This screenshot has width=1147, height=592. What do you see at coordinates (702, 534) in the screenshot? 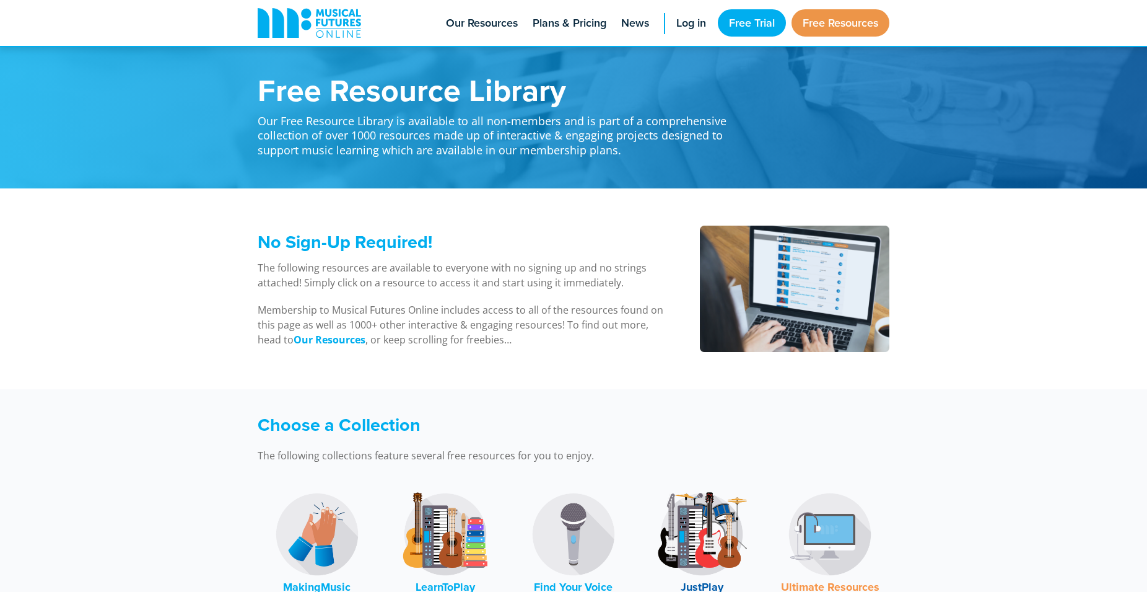
I see `img: JustPlay Logo` at bounding box center [702, 534].